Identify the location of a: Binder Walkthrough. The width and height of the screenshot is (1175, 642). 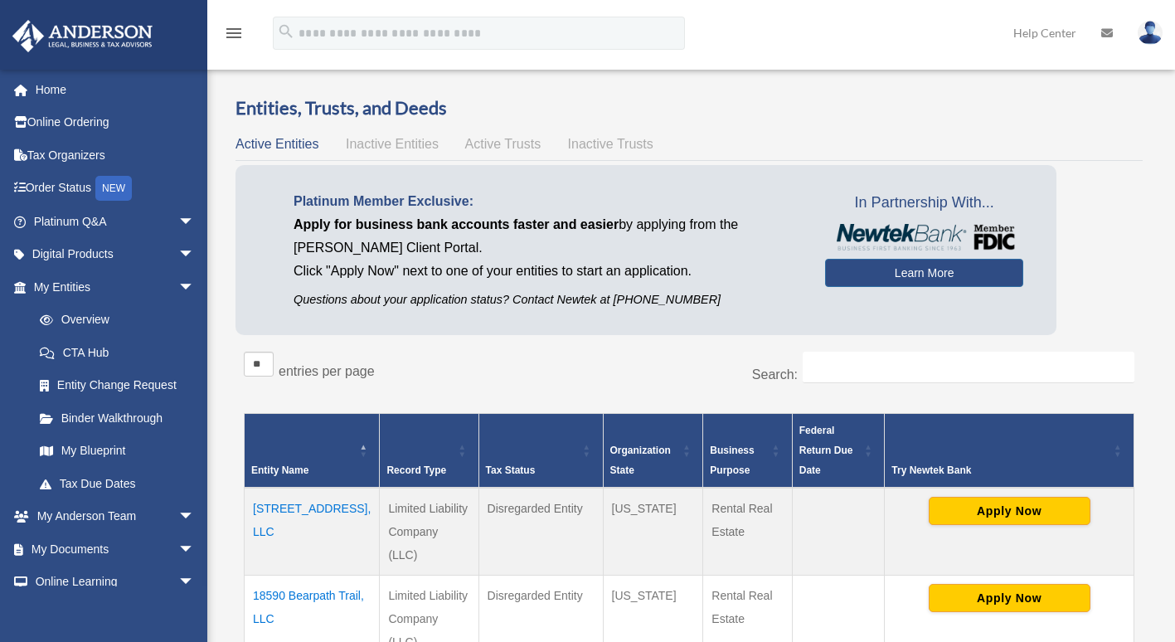
(117, 418).